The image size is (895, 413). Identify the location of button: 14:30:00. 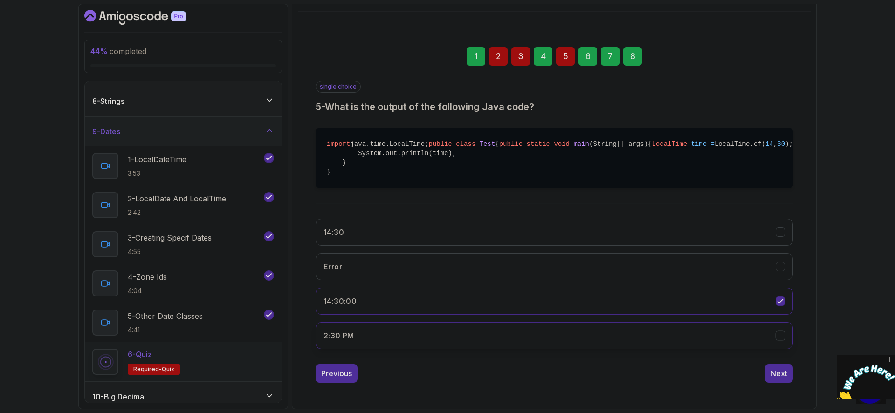
(554, 301).